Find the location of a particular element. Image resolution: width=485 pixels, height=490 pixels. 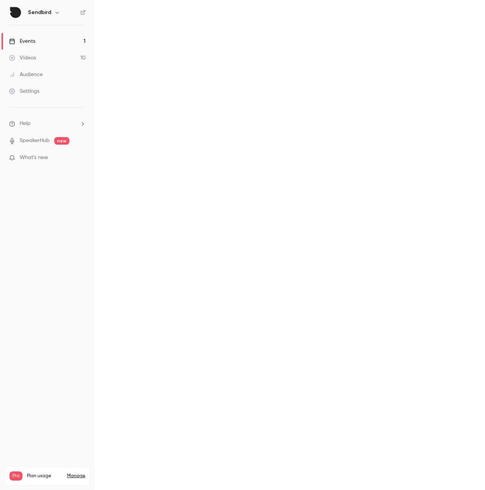

span: Plan usage is located at coordinates (45, 476).